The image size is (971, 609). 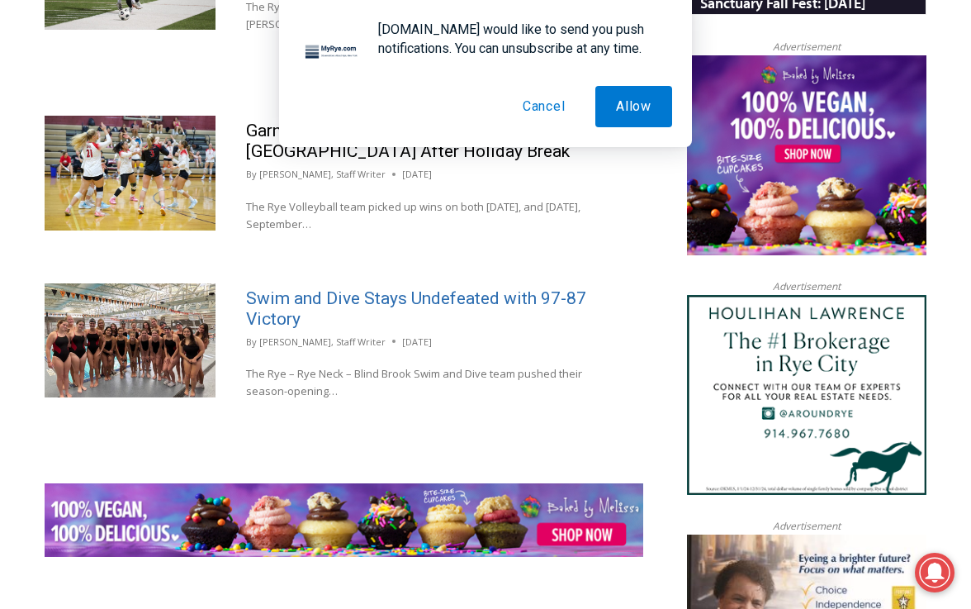 What do you see at coordinates (429, 382) in the screenshot?
I see `p: The Rye – Rye Neck – Blind Brook Swim and Dive team pushed their season-opening…` at bounding box center [429, 382].